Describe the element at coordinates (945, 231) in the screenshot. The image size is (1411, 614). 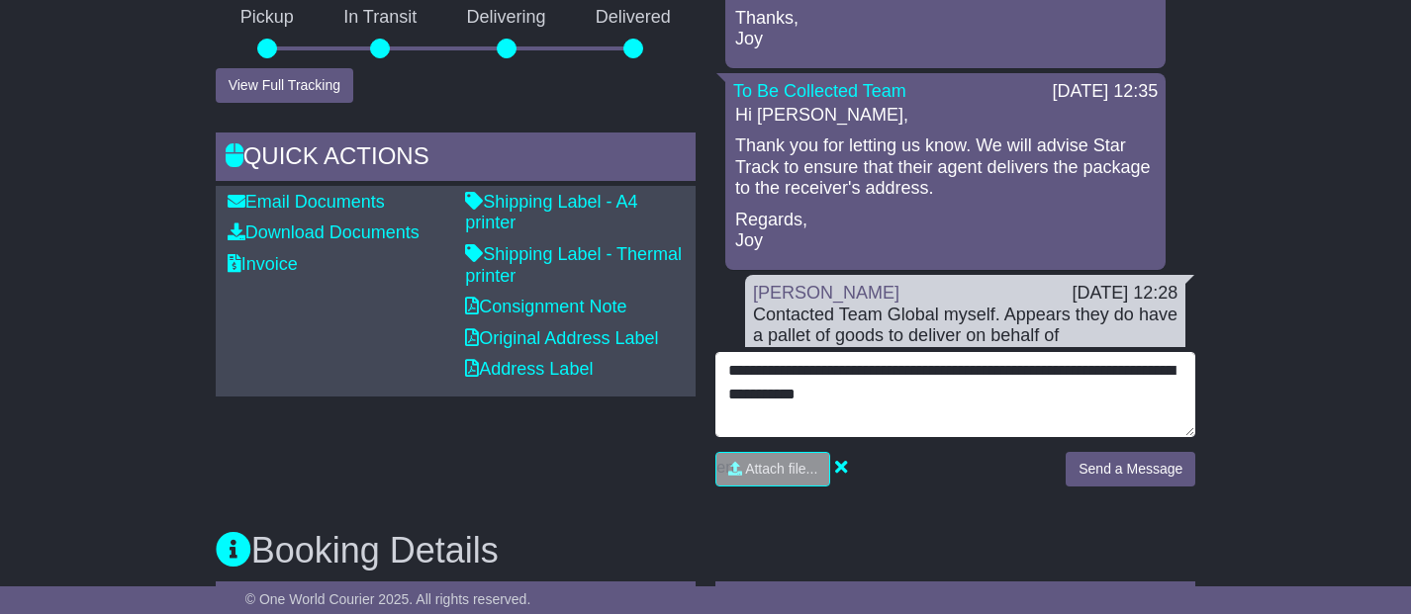
I see `p: Regards, Joy` at that location.